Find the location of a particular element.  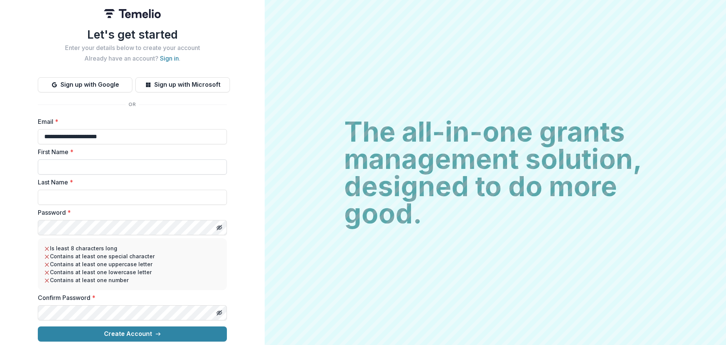

label: Email is located at coordinates (130, 121).